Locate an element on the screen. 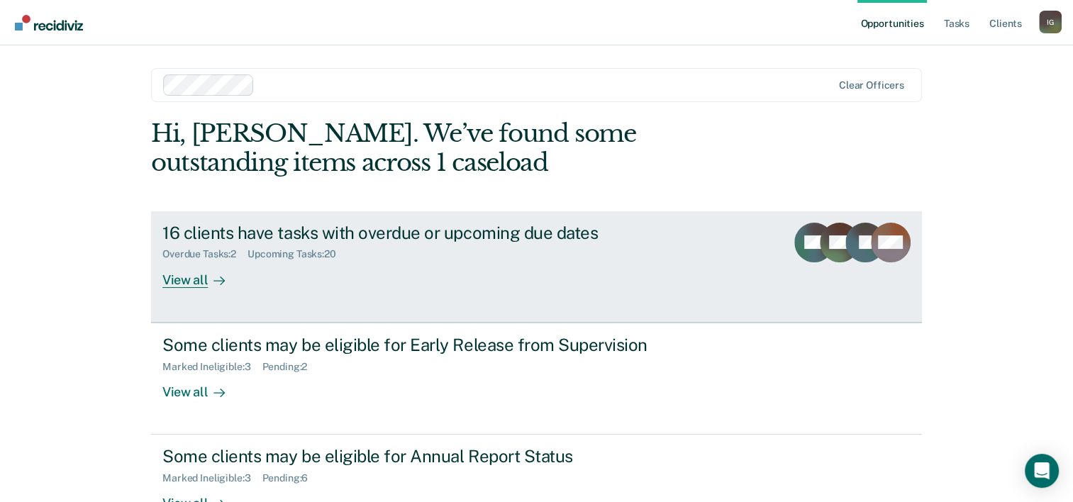  div: Clear officers is located at coordinates (872, 85).